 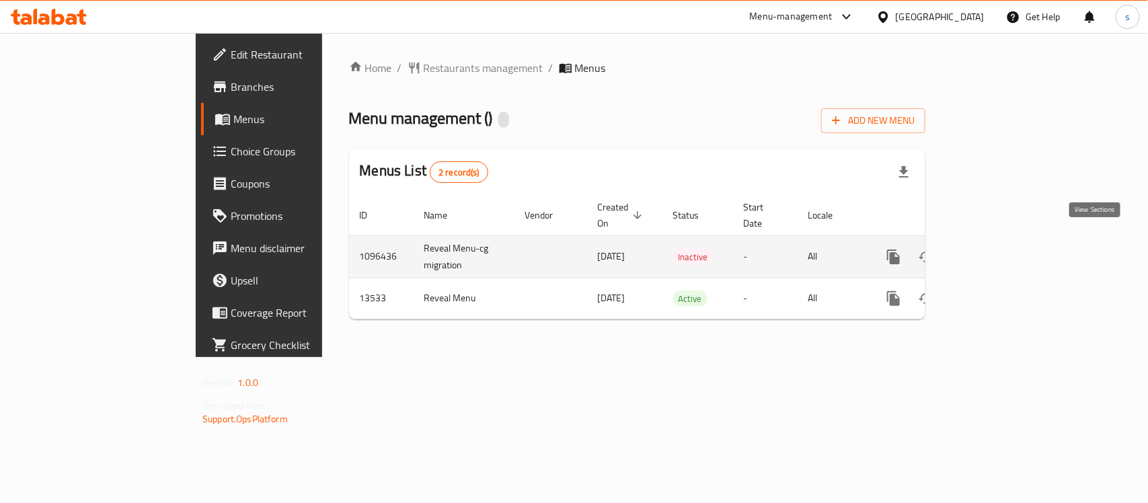 I want to click on span: Coverage Report, so click(x=303, y=313).